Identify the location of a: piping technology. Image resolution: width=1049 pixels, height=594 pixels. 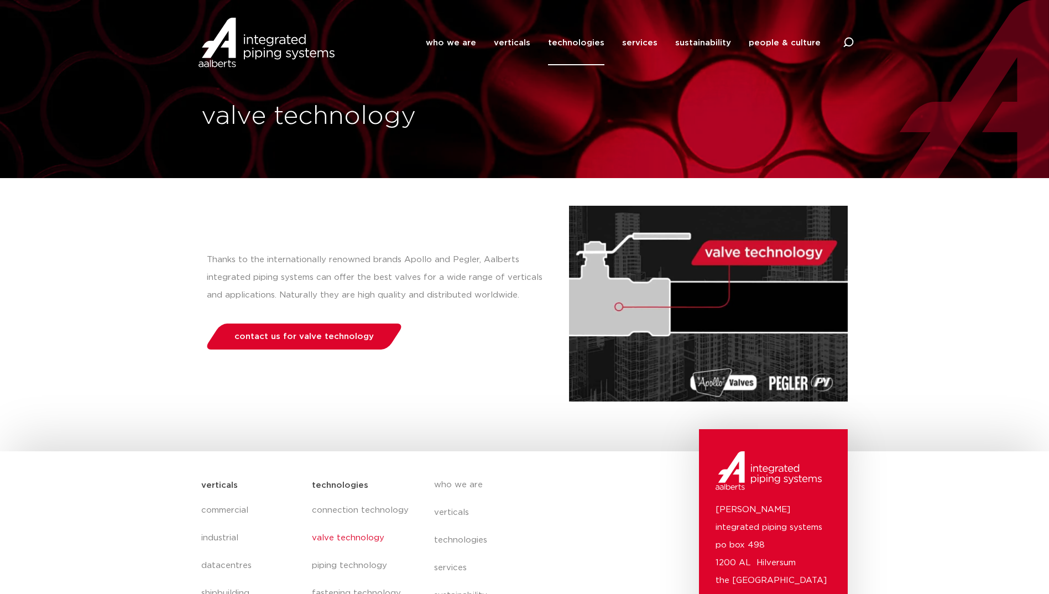
(362, 566).